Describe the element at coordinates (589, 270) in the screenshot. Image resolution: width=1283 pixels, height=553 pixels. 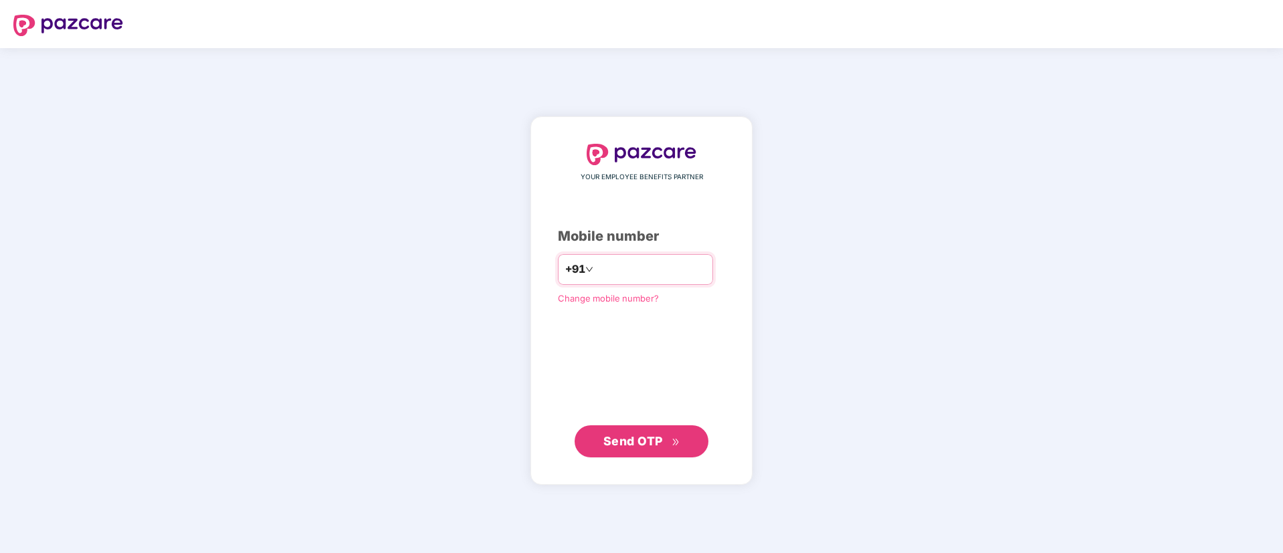
I see `span: down` at that location.